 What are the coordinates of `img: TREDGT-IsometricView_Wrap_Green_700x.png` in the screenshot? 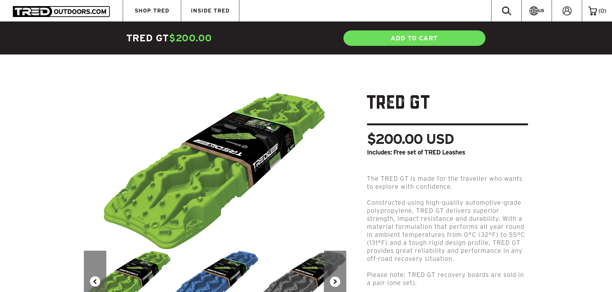 It's located at (215, 172).